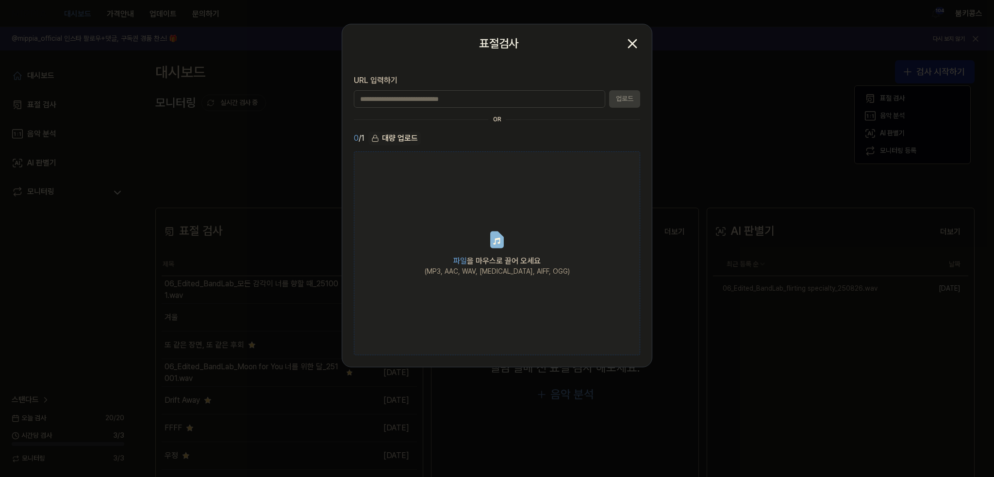 This screenshot has width=994, height=477. Describe the element at coordinates (497, 261) in the screenshot. I see `span: 을 마우스로 끌어 오세요` at that location.